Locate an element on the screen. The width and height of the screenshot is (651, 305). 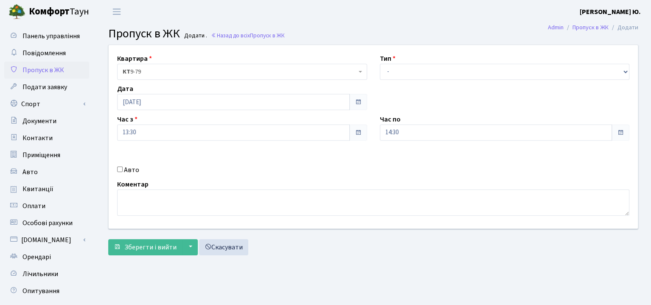
button: Переключити навігацію is located at coordinates (117, 11).